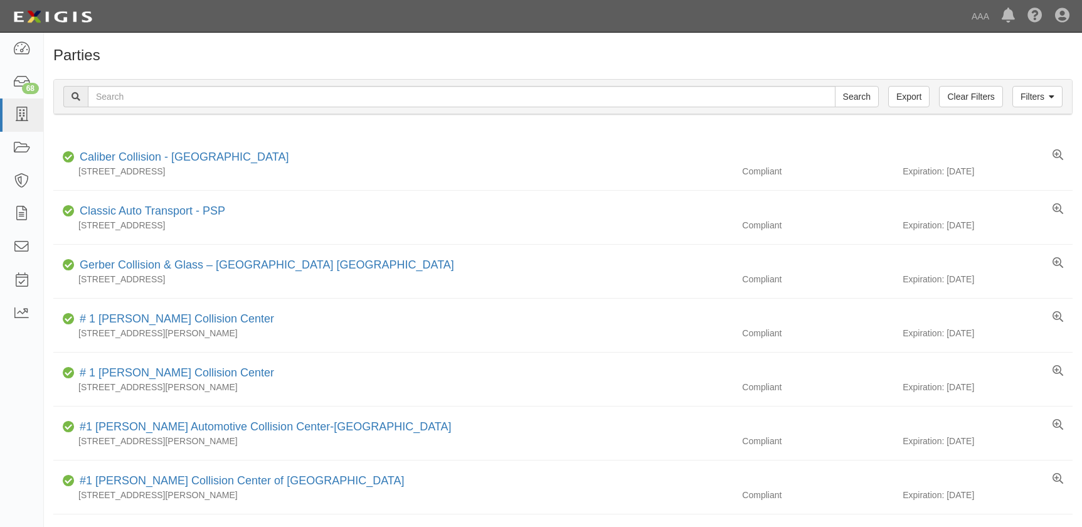 The height and width of the screenshot is (527, 1082). What do you see at coordinates (980, 16) in the screenshot?
I see `a: AAA` at bounding box center [980, 16].